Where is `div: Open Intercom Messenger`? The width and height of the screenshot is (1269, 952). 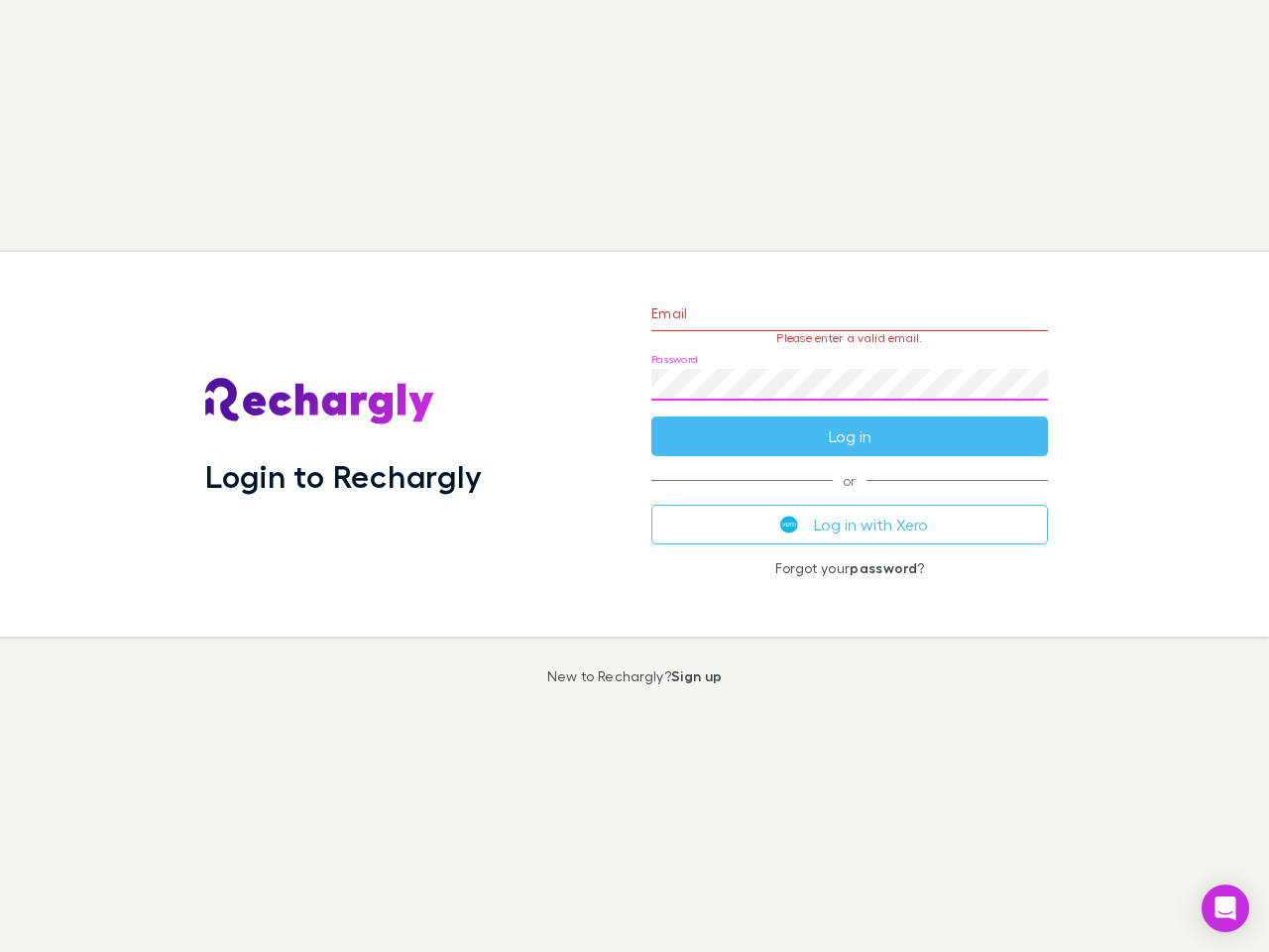 div: Open Intercom Messenger is located at coordinates (1225, 908).